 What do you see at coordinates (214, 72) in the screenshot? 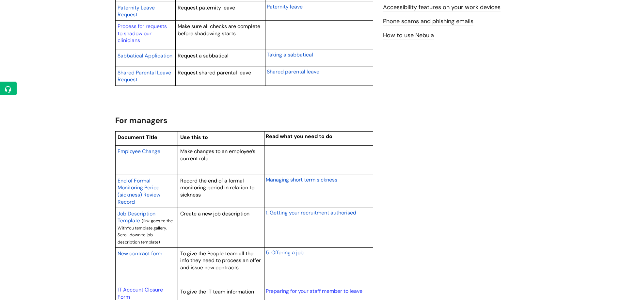
I see `span: Request shared parental leave` at bounding box center [214, 72].